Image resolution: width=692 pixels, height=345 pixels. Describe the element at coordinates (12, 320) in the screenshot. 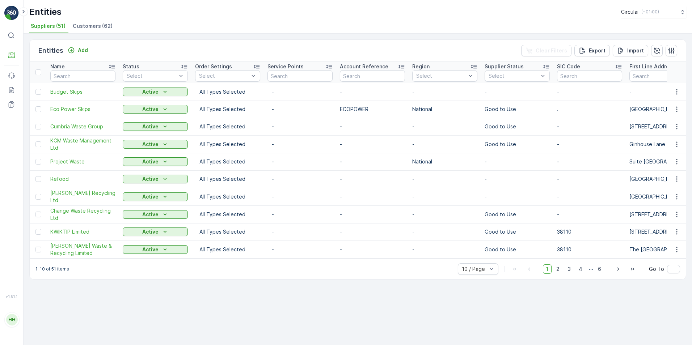

I see `div: HH` at that location.